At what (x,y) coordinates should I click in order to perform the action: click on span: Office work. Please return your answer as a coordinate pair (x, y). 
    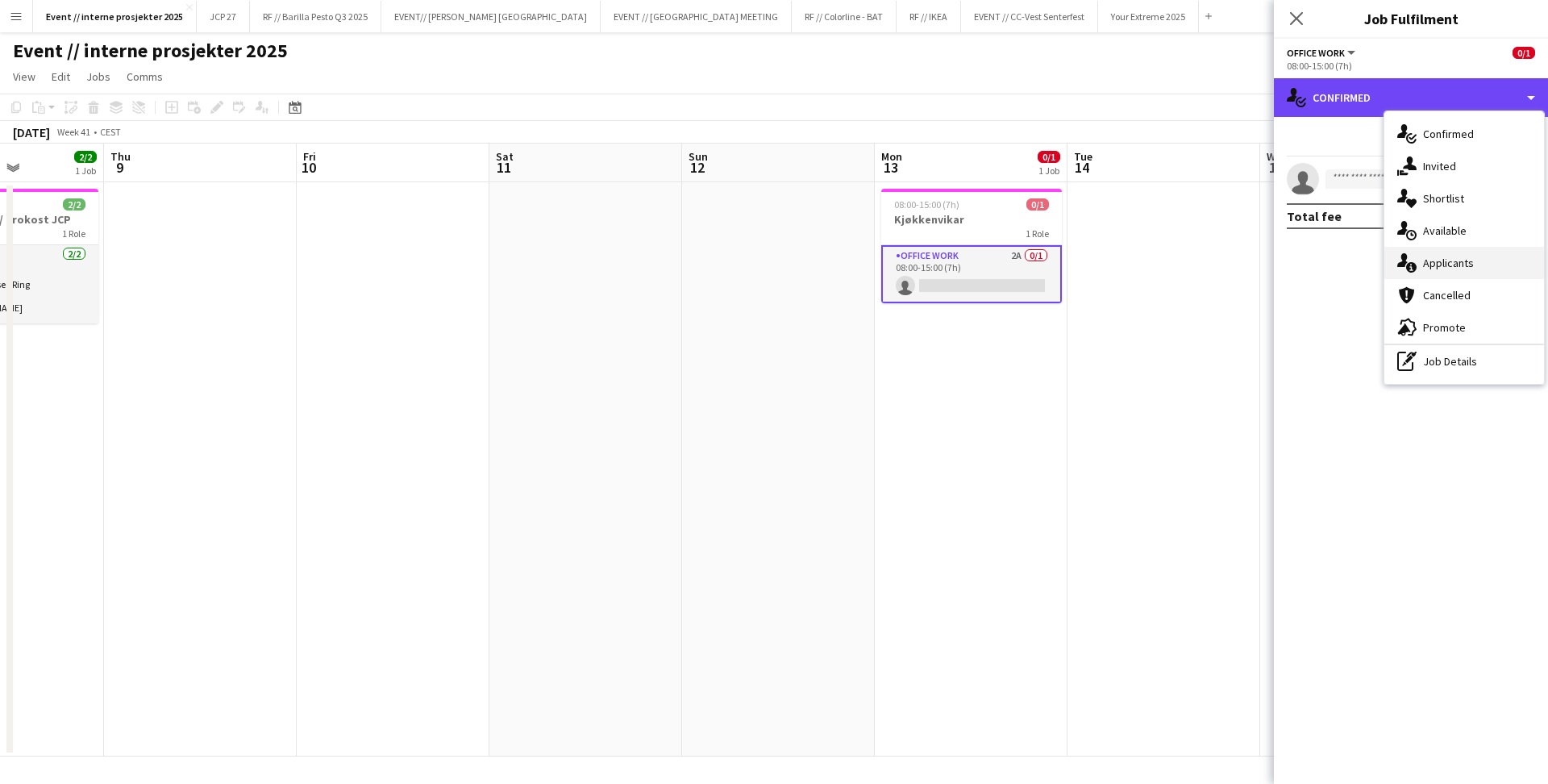
    Looking at the image, I should click on (1316, 52).